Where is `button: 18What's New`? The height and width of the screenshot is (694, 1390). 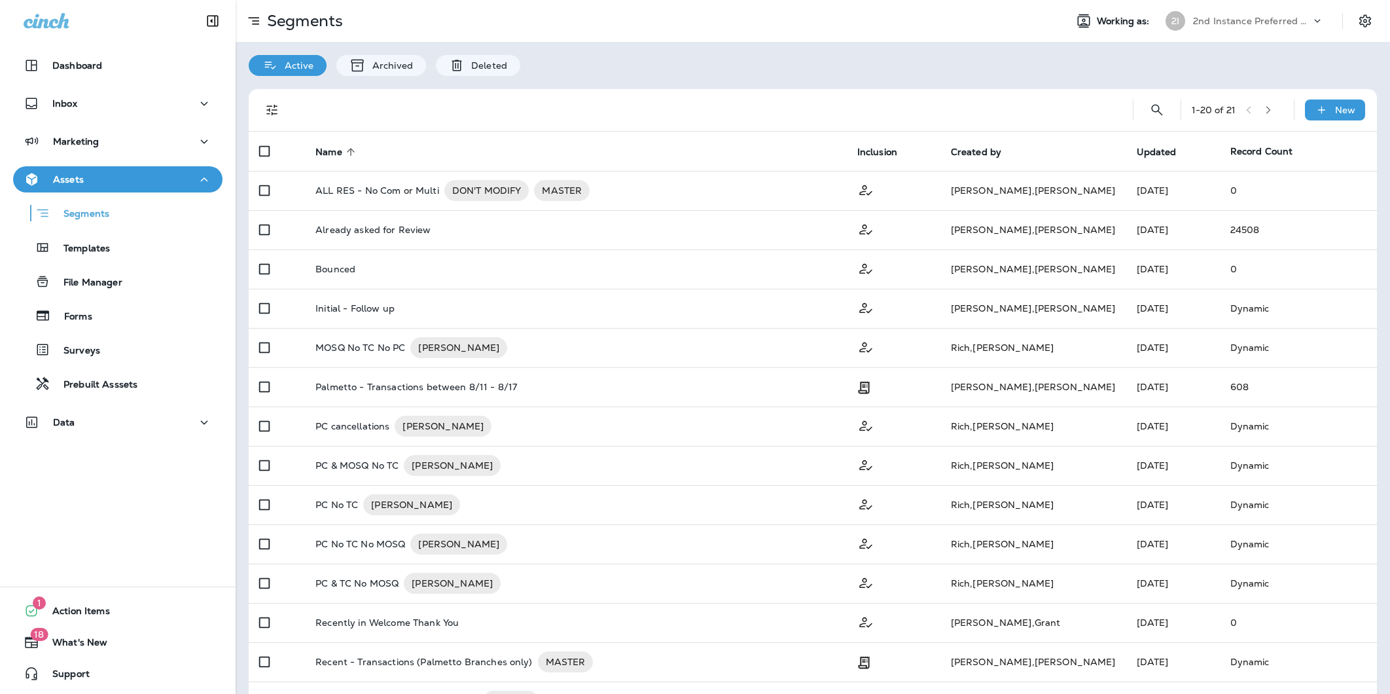 button: 18What's New is located at coordinates (118, 642).